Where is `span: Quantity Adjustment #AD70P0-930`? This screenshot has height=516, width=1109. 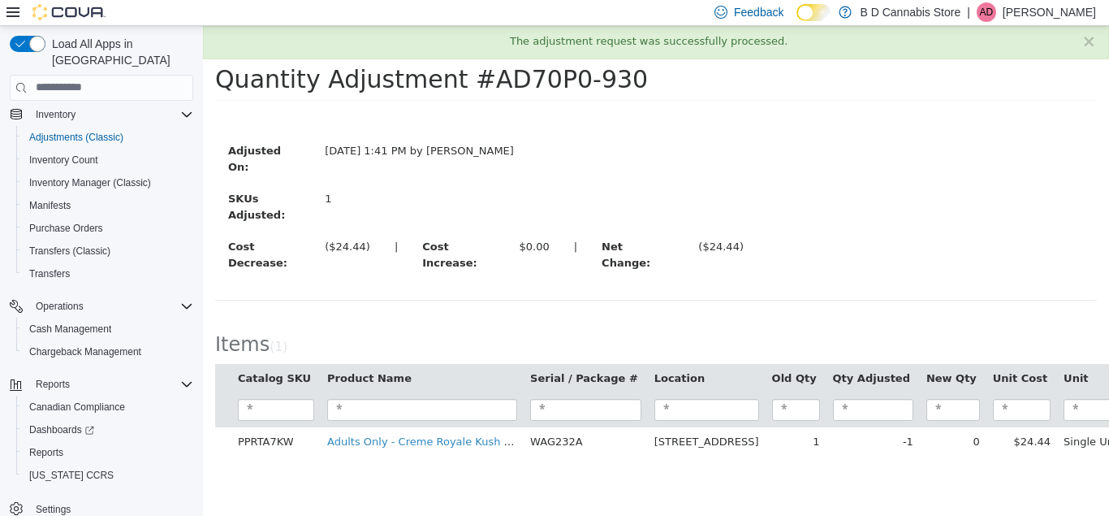
span: Quantity Adjustment #AD70P0-930 is located at coordinates (228, 53).